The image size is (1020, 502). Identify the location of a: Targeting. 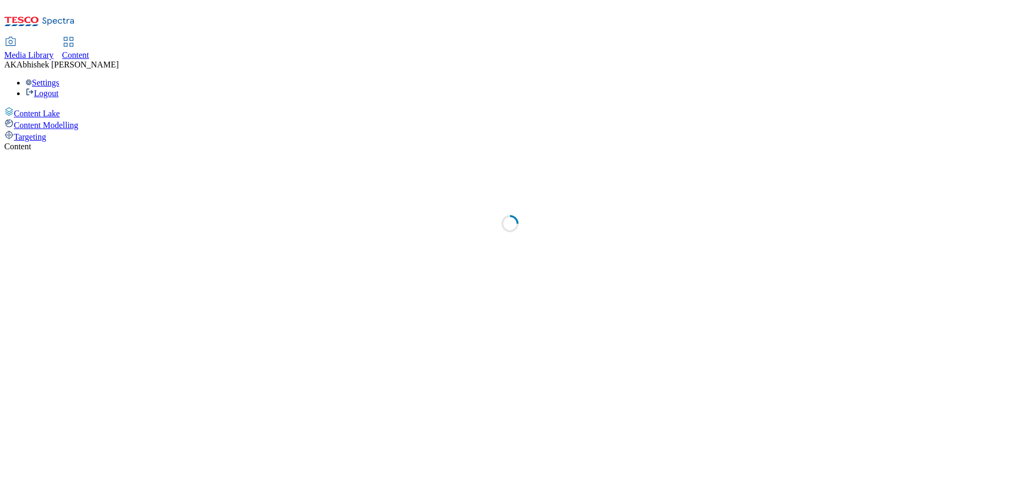
(510, 136).